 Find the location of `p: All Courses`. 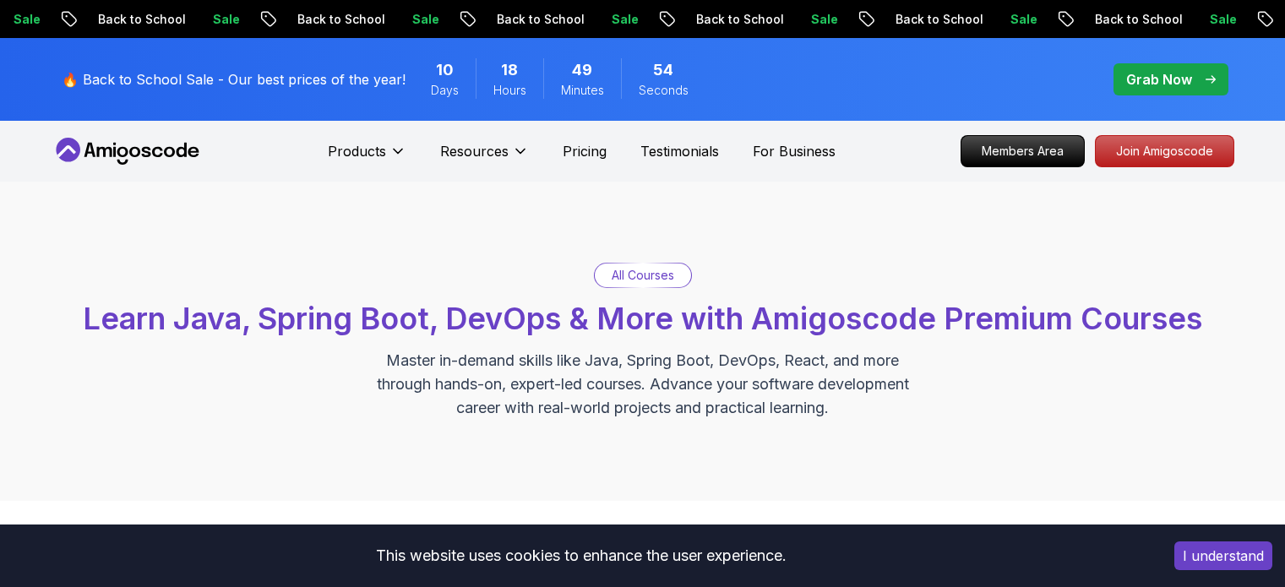

p: All Courses is located at coordinates (643, 275).